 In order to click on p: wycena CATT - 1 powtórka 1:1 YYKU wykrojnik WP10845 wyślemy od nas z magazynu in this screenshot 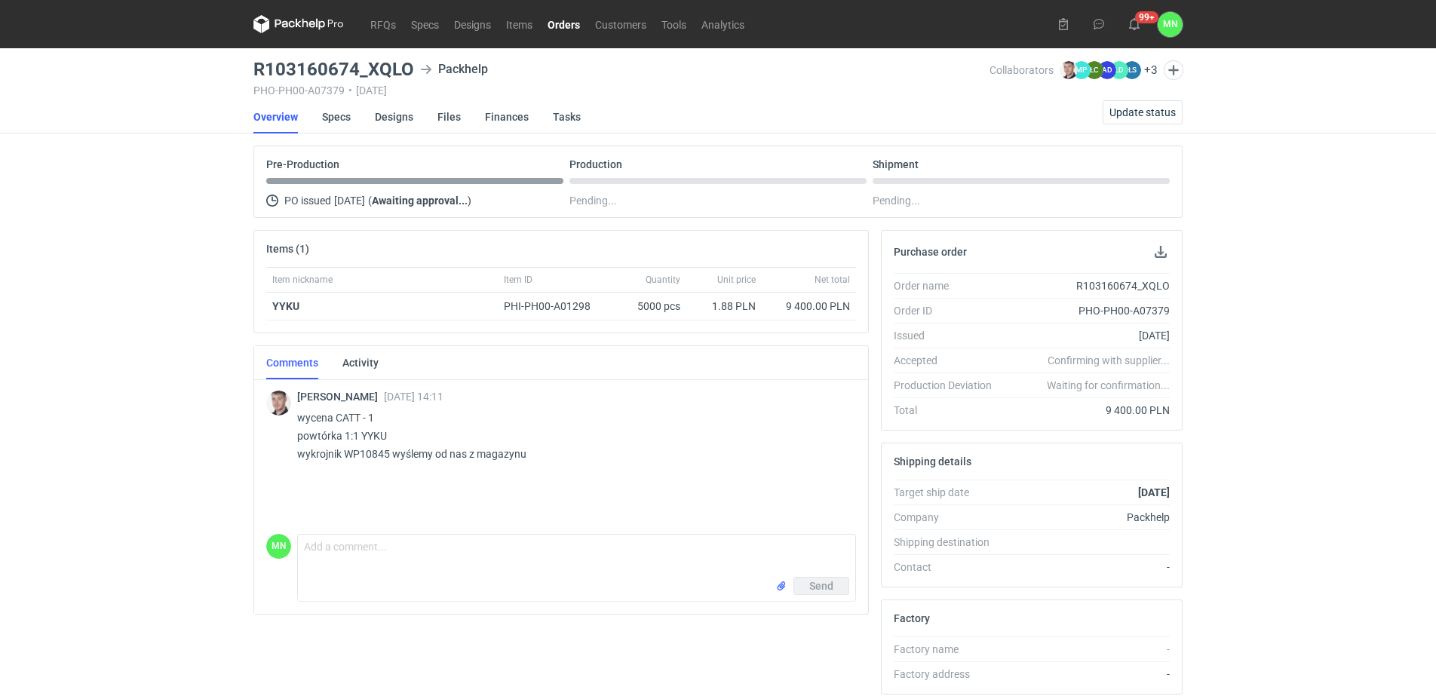, I will do `click(570, 436)`.